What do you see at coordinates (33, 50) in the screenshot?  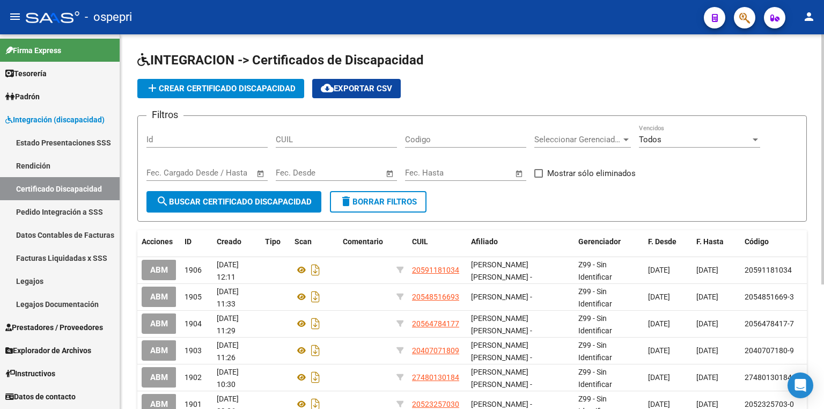 I see `span: Firma Express` at bounding box center [33, 50].